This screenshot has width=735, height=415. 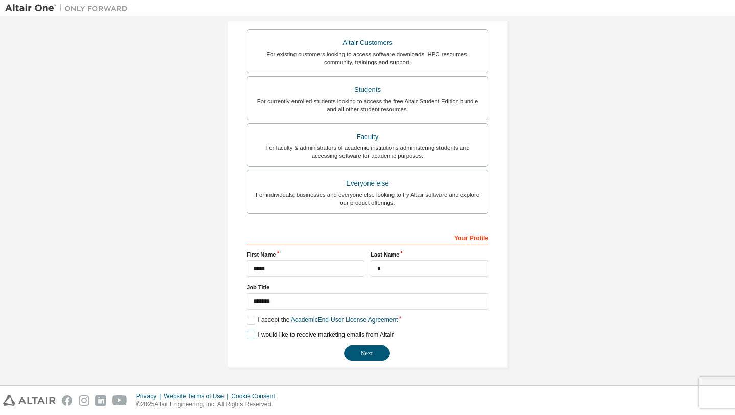 What do you see at coordinates (368, 58) in the screenshot?
I see `div: For existing customers looking to access software downloads, HPC resources, community, trainings ...` at bounding box center [368, 58].